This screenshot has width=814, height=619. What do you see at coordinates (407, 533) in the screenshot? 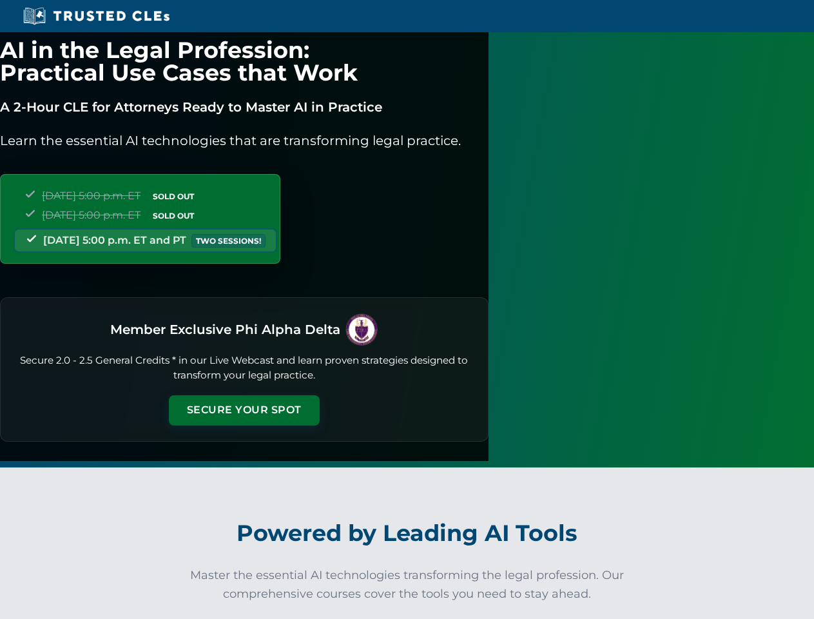
I see `h2: Powered by Leading AI Tools` at bounding box center [407, 533].